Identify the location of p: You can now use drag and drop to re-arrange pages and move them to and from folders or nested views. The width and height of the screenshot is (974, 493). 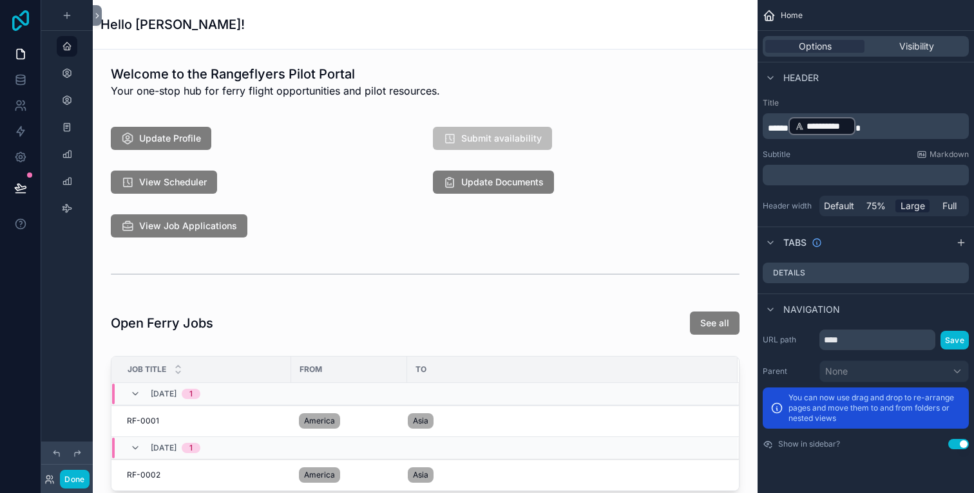
(875, 408).